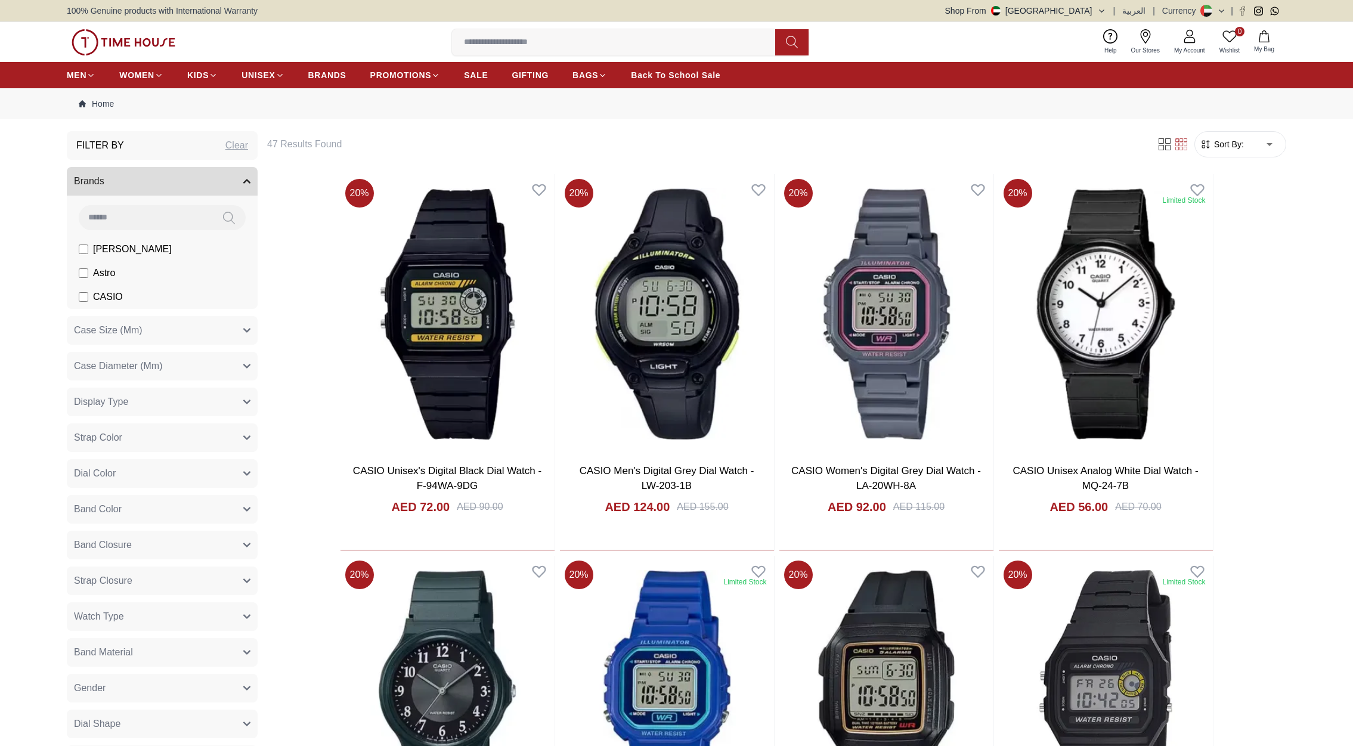 This screenshot has width=1353, height=746. Describe the element at coordinates (162, 330) in the screenshot. I see `button: Case Size (Mm)` at that location.